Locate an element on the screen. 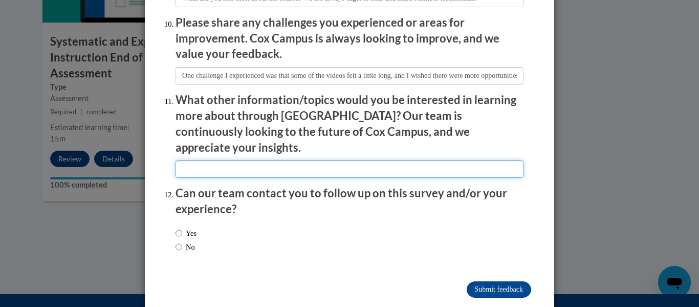 This screenshot has height=307, width=699. label: Yes is located at coordinates (186, 233).